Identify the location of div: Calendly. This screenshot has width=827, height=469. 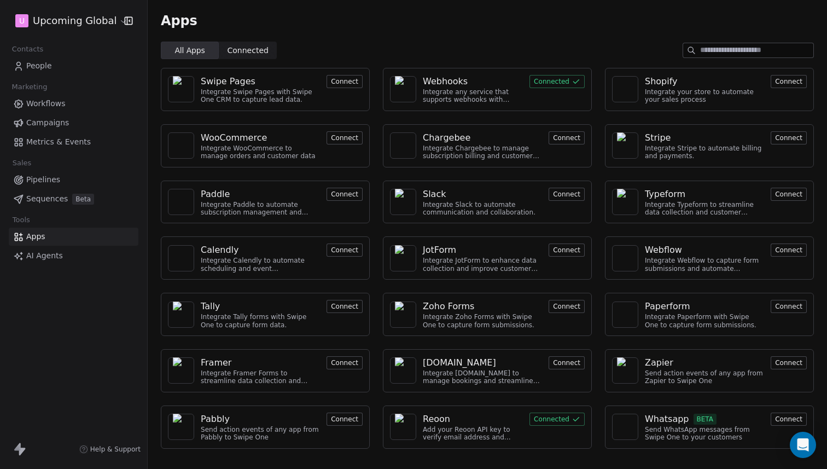
(219, 250).